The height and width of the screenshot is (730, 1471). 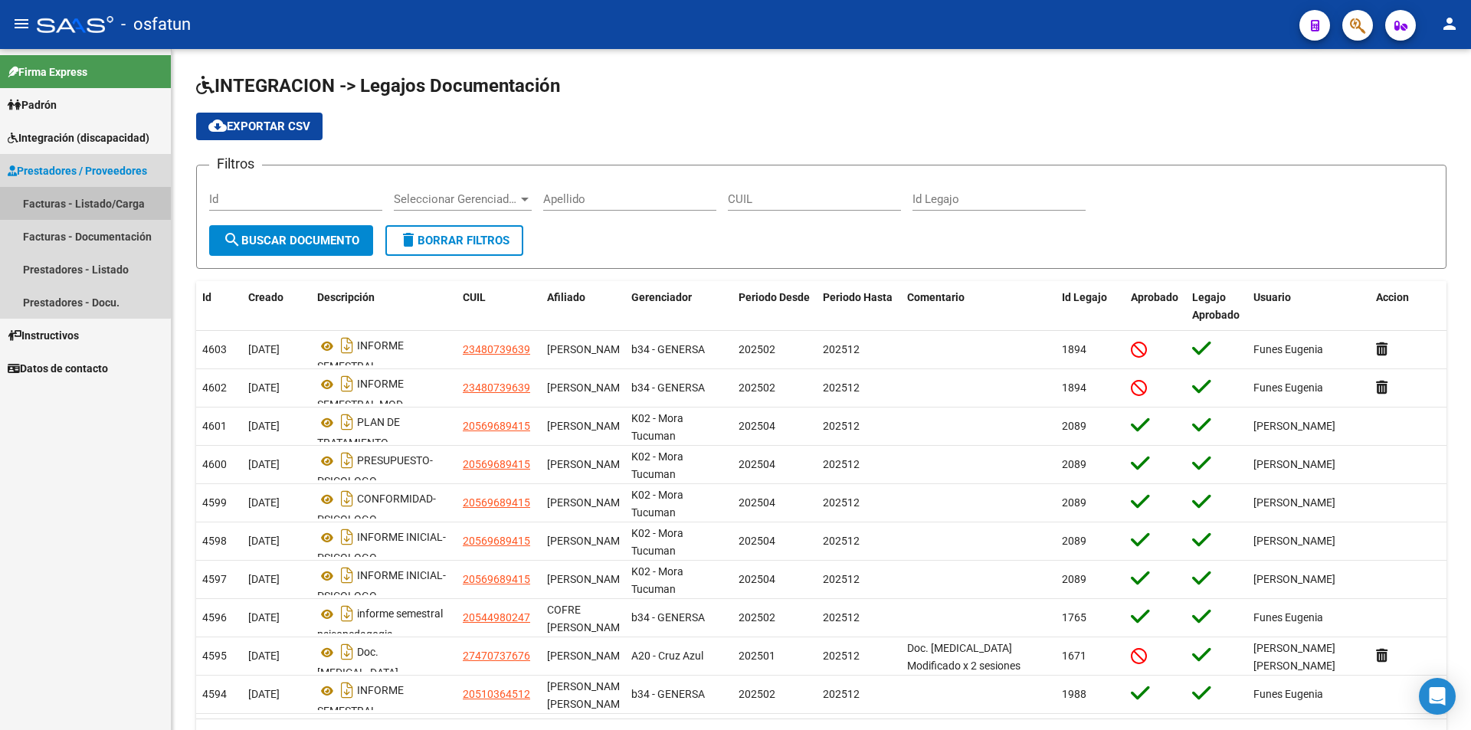 What do you see at coordinates (235, 164) in the screenshot?
I see `h3: Filtros` at bounding box center [235, 164].